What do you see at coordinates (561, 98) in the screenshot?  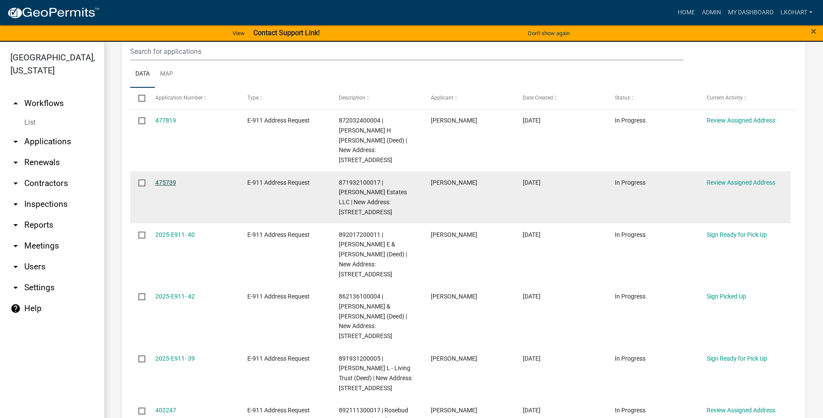 I see `datatable-header-cell: Date Created` at bounding box center [561, 98].